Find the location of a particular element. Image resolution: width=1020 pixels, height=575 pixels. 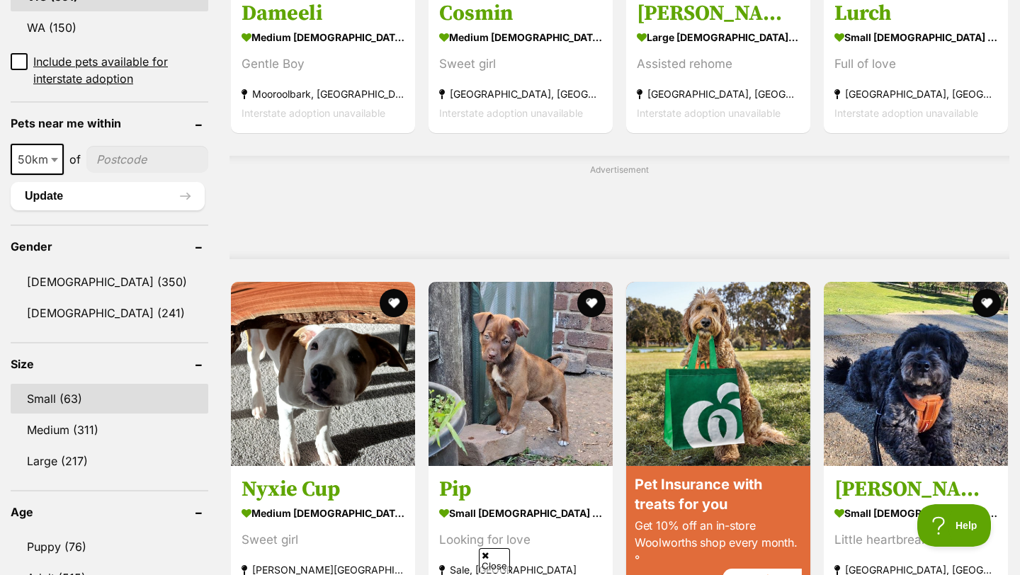

div: Assisted rehome is located at coordinates (718, 64).